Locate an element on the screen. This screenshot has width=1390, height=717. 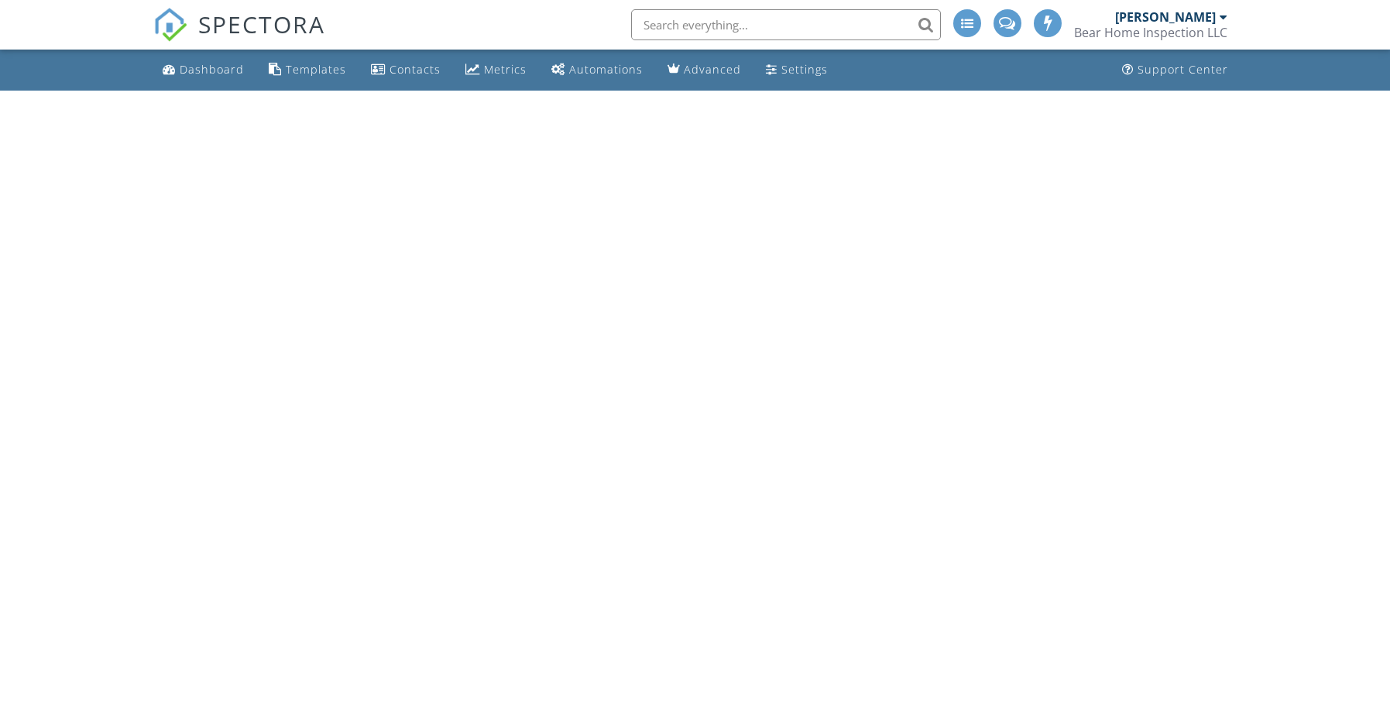
span: SPECTORA is located at coordinates (262, 24).